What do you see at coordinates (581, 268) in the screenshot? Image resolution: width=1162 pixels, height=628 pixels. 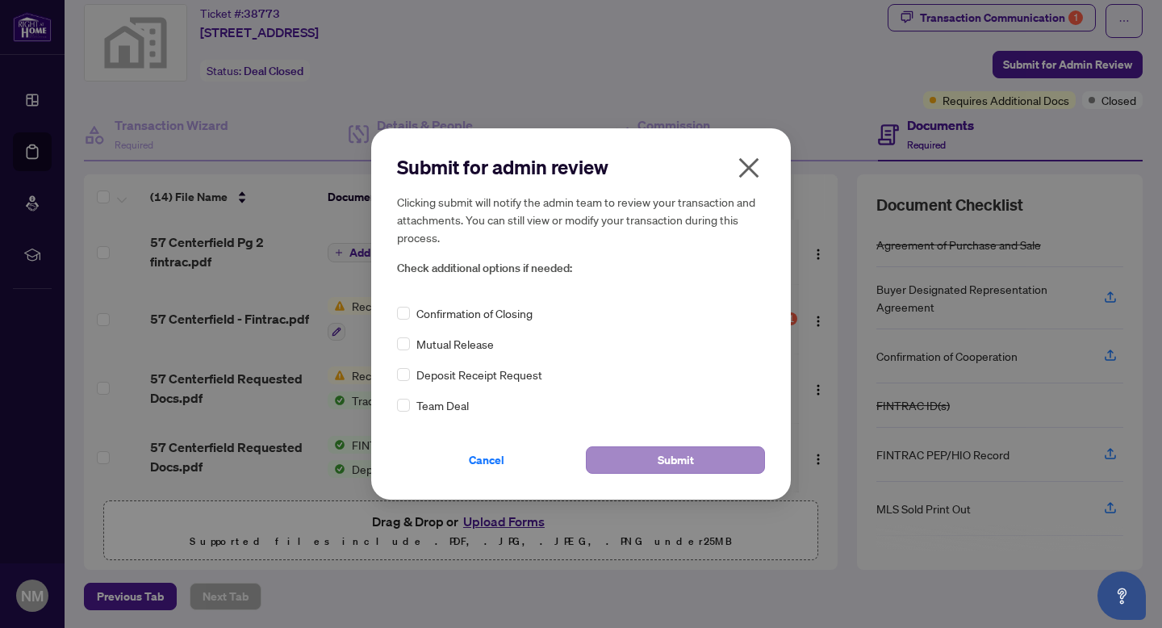 I see `span: Check additional options if needed:` at bounding box center [581, 268].